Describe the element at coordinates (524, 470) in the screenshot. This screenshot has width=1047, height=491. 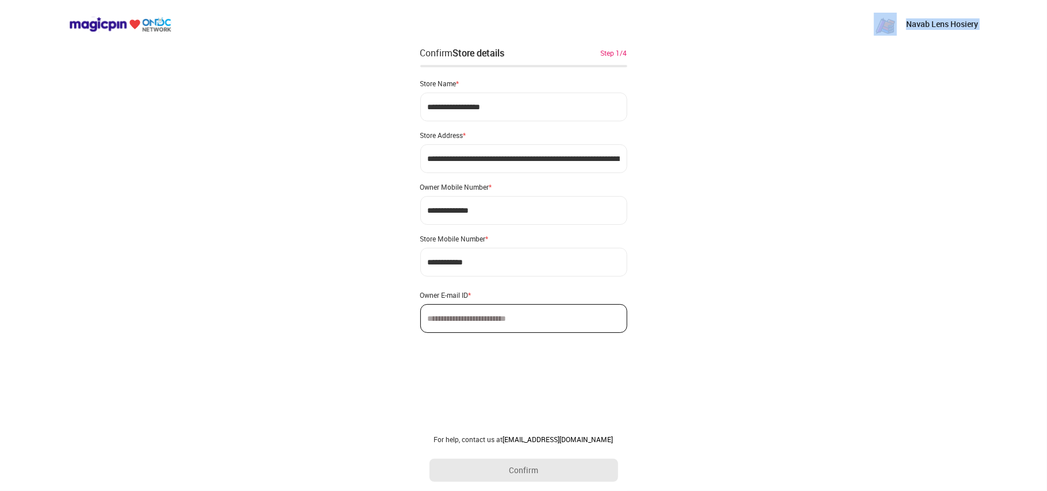
I see `button: Confirm` at that location.